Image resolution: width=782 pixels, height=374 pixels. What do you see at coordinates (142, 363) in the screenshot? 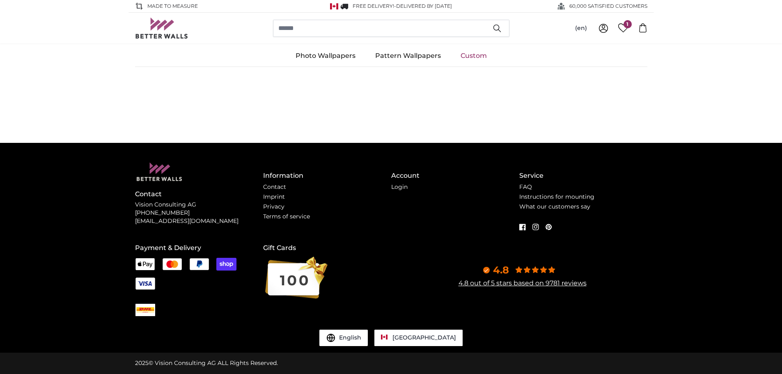
I see `span: 2025` at bounding box center [142, 363].